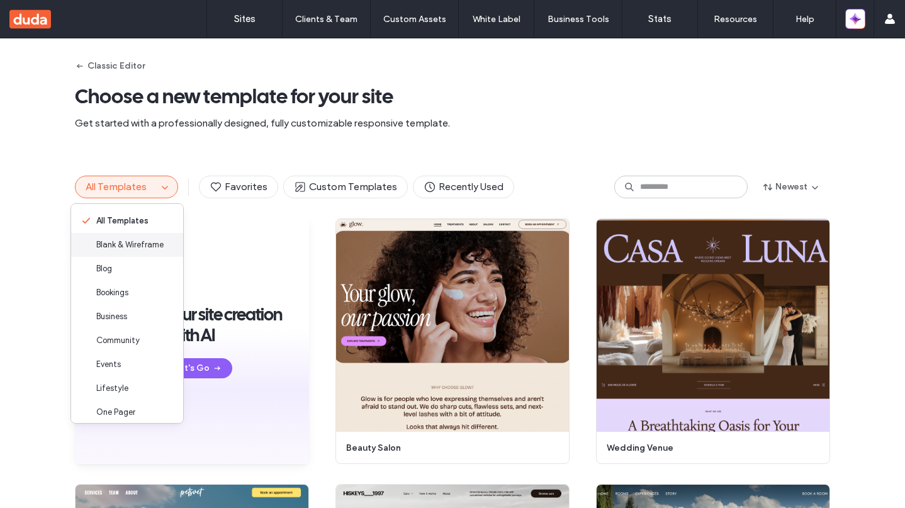  Describe the element at coordinates (791, 187) in the screenshot. I see `button: Newest` at that location.